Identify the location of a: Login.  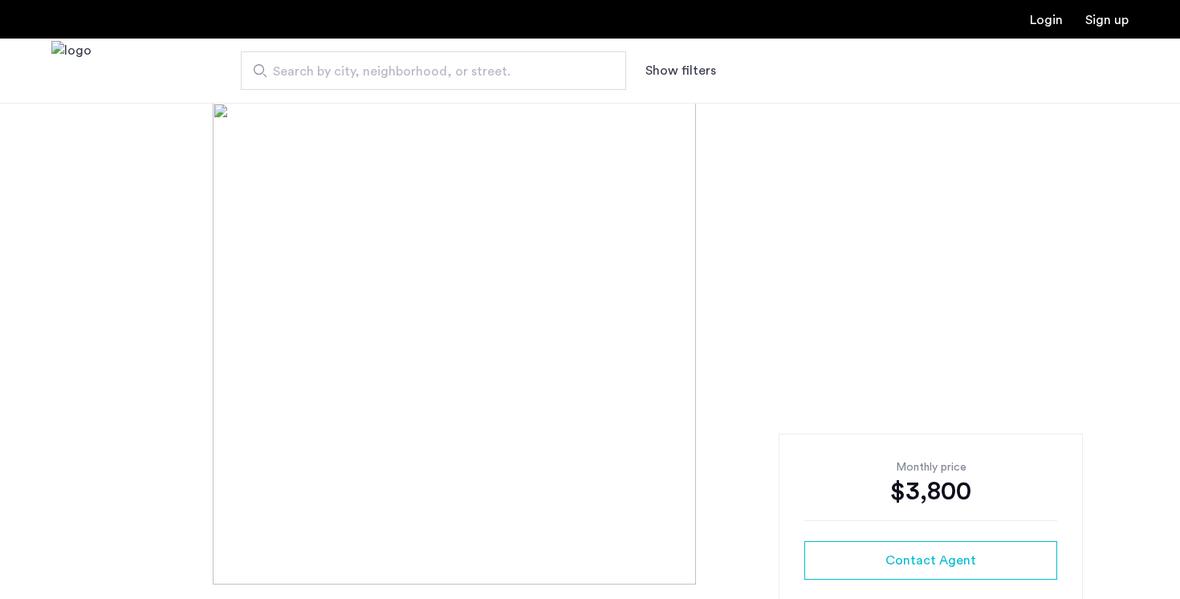
(1046, 20).